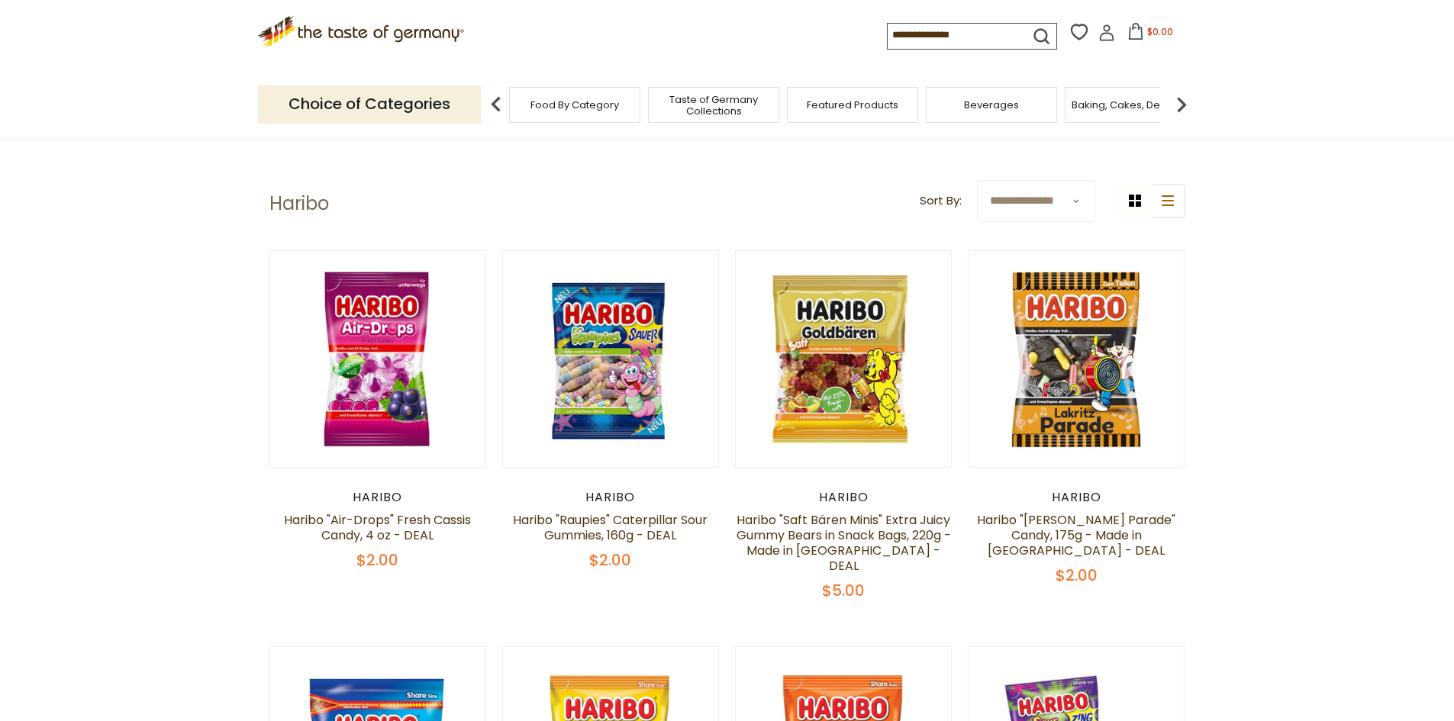  Describe the element at coordinates (377, 527) in the screenshot. I see `a: Haribo "Air-Drops" Fresh Cassis Candy, 4 oz - DEAL` at that location.